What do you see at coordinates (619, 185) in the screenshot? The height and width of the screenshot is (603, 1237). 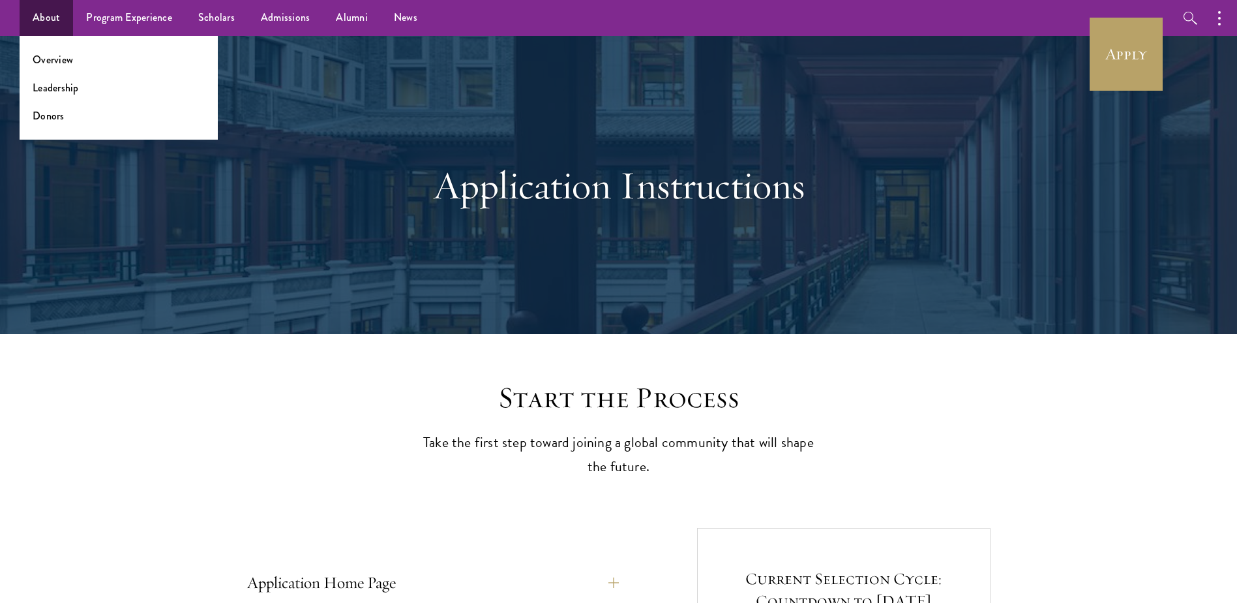 I see `h1: Application Instructions` at bounding box center [619, 185].